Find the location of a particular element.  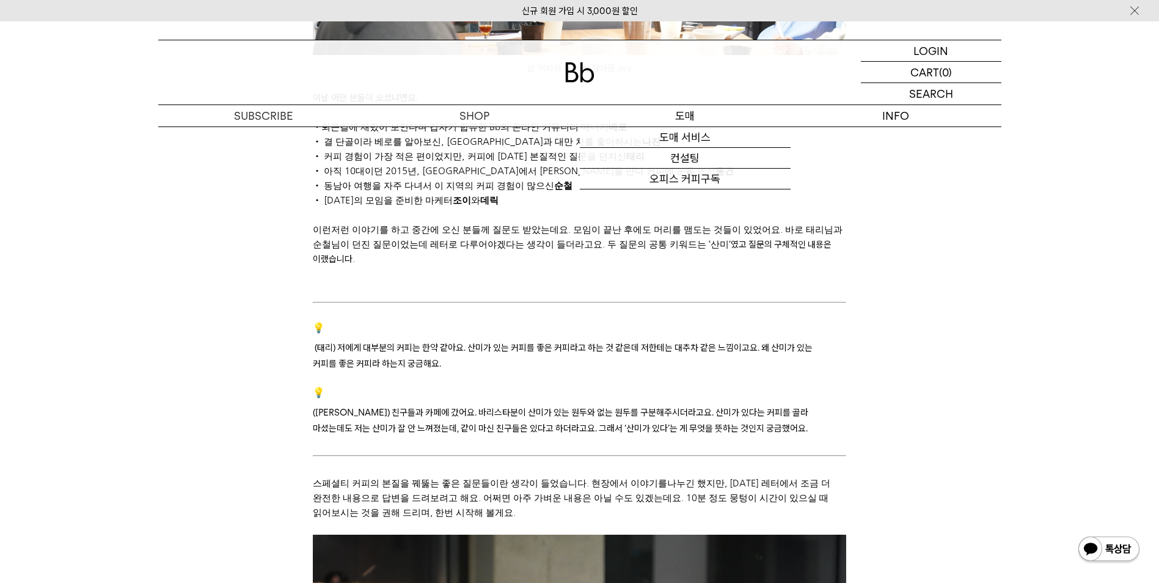

p: LOGIN is located at coordinates (930, 51).